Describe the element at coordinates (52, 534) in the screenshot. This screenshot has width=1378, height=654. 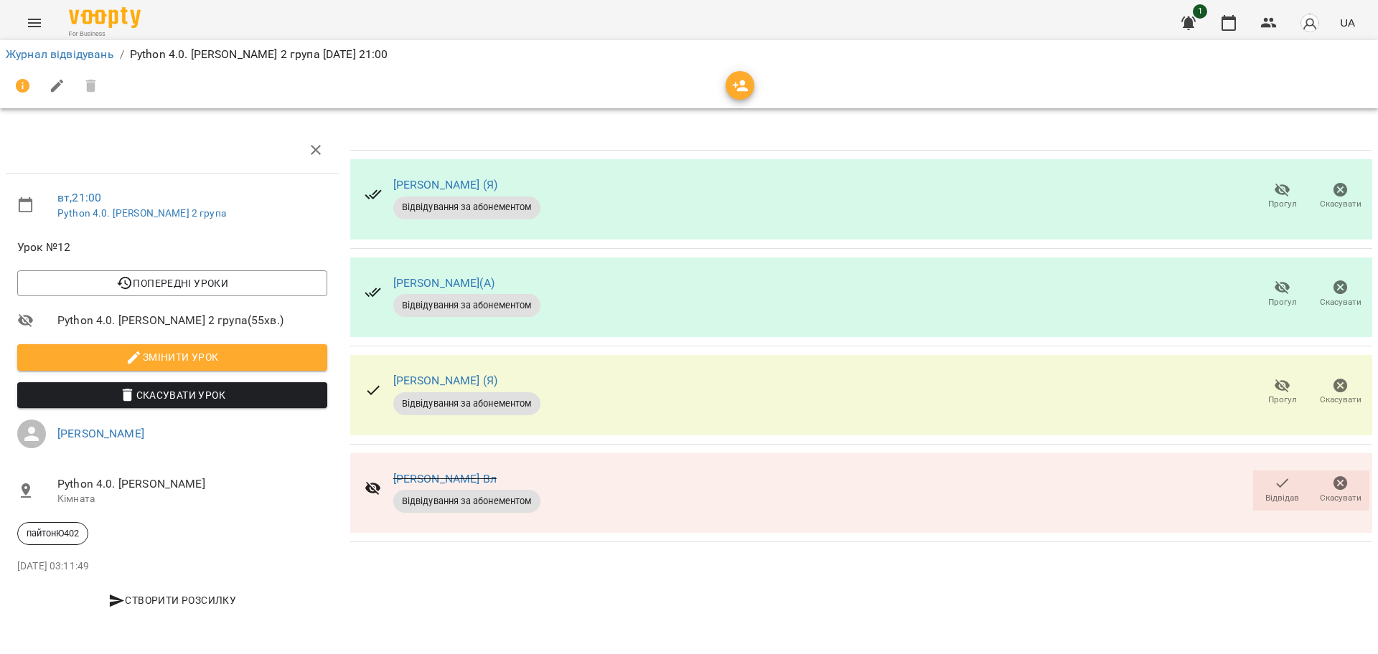
I see `div: пайтонЮ402` at that location.